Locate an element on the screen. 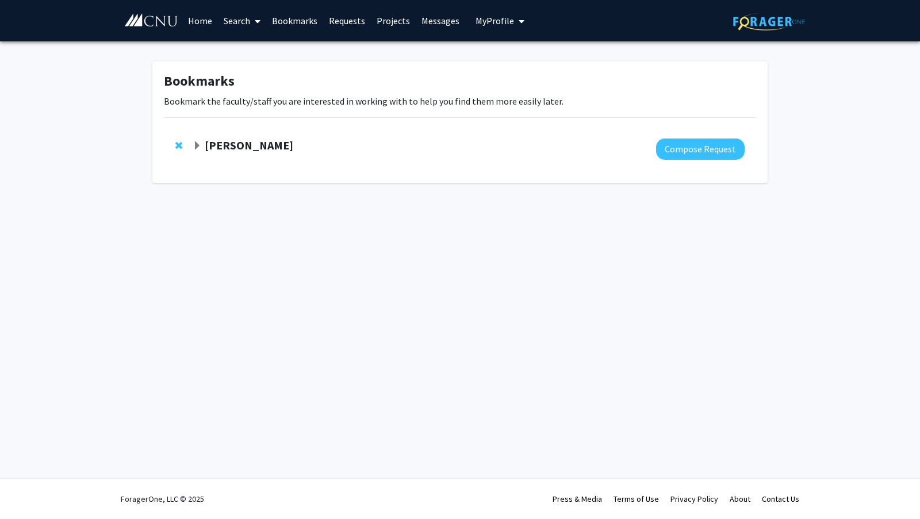 This screenshot has width=920, height=519. a: Press & Media is located at coordinates (577, 499).